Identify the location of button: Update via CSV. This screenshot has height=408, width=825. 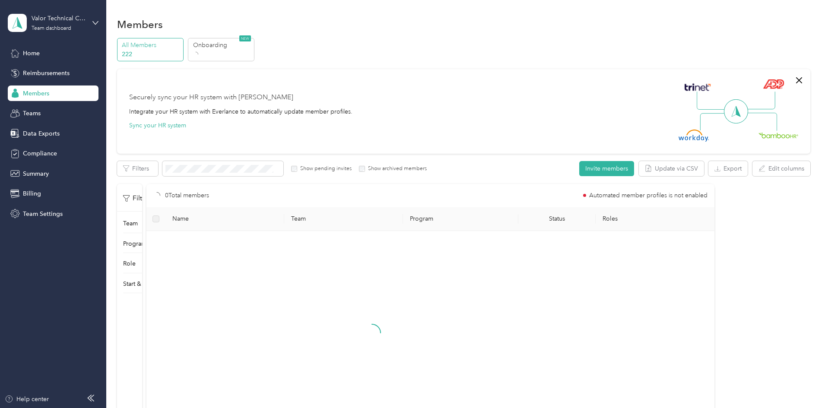
(671, 169).